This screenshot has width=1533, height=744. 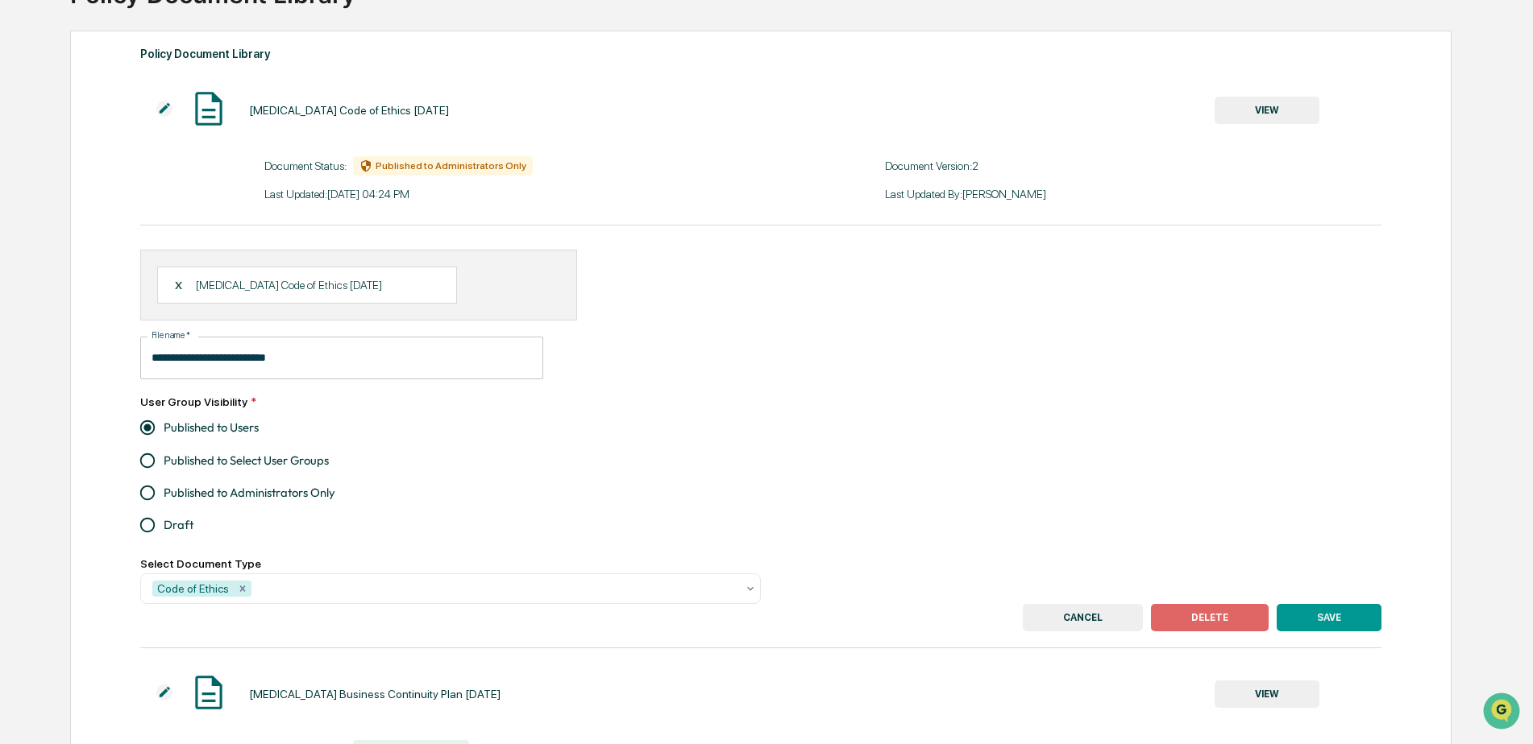 What do you see at coordinates (246, 461) in the screenshot?
I see `span: Published to Select User Groups` at bounding box center [246, 461].